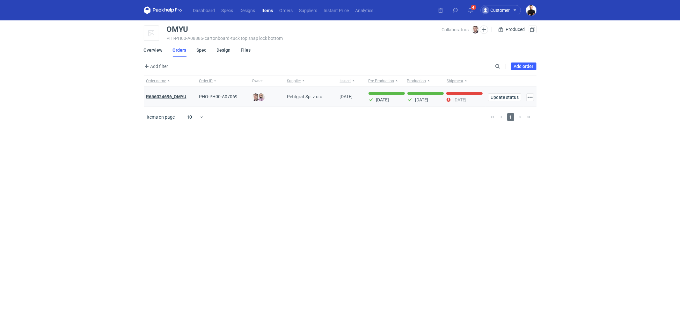  Describe the element at coordinates (530, 97) in the screenshot. I see `button: Actions` at that location.